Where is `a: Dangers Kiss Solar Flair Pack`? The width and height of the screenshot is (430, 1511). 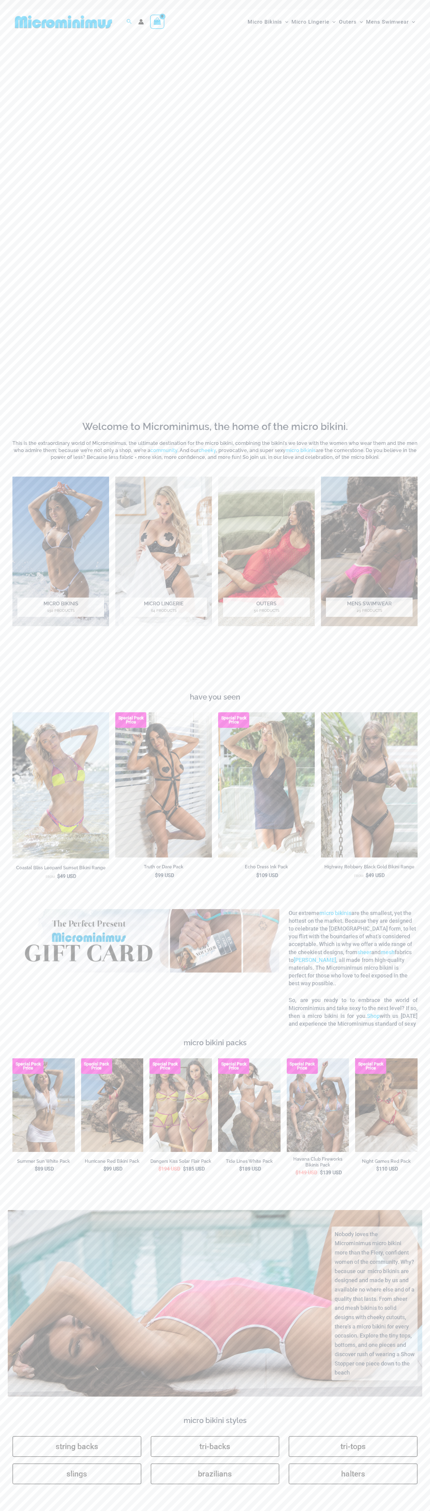 a: Dangers Kiss Solar Flair Pack is located at coordinates (181, 1161).